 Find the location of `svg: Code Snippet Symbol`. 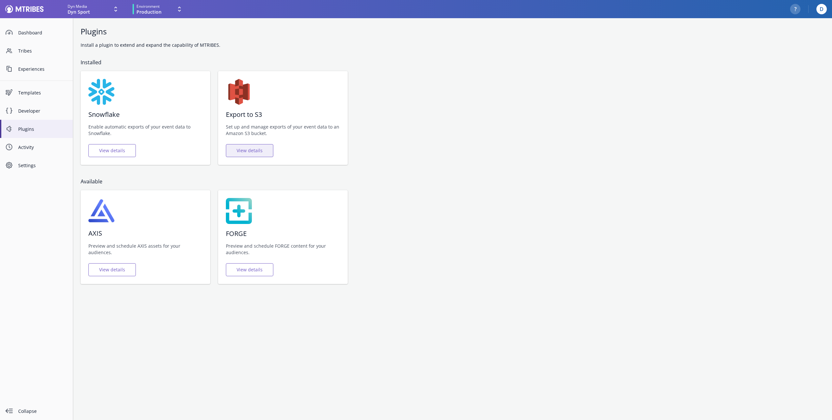

svg: Code Snippet Symbol is located at coordinates (9, 111).